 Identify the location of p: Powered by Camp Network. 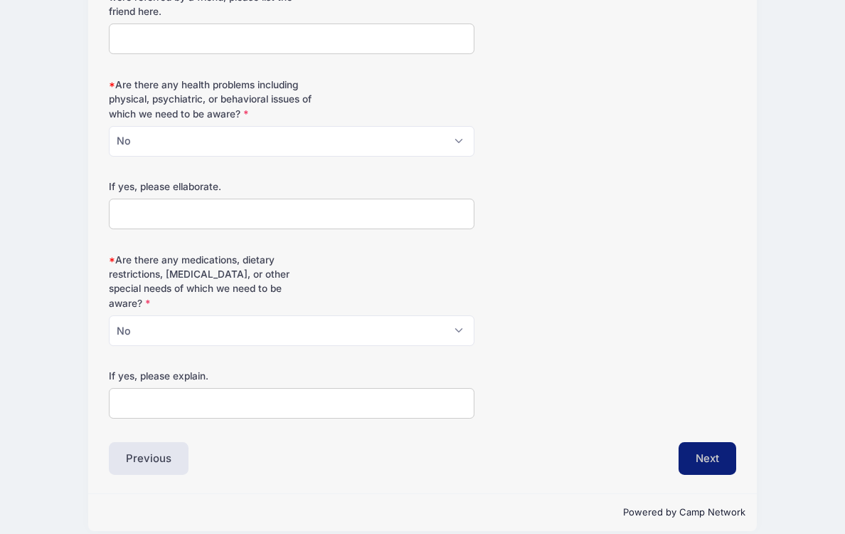
(423, 512).